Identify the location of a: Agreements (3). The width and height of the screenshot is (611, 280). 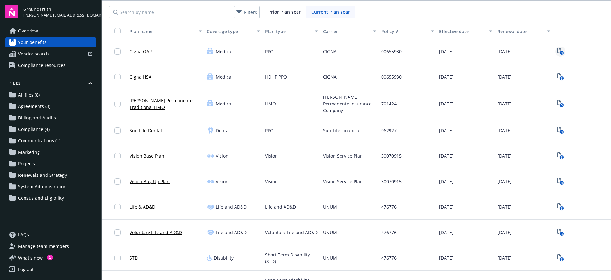
(51, 106).